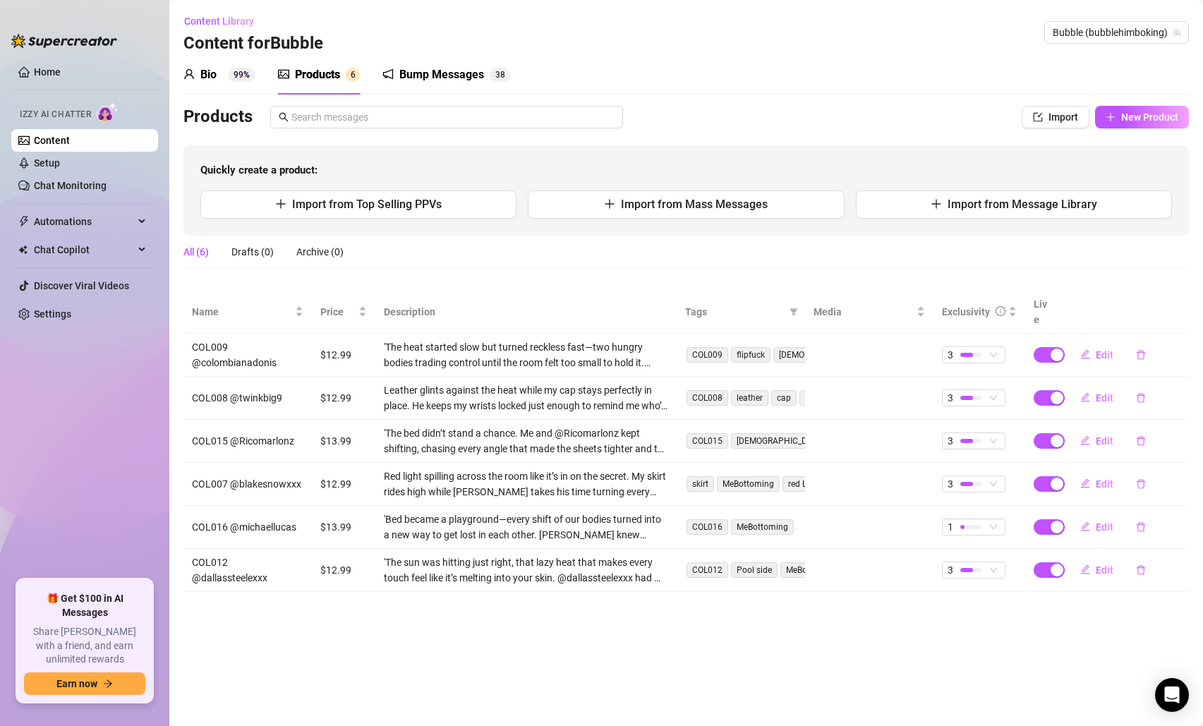  Describe the element at coordinates (686, 205) in the screenshot. I see `button: Import from Mass Messages` at that location.